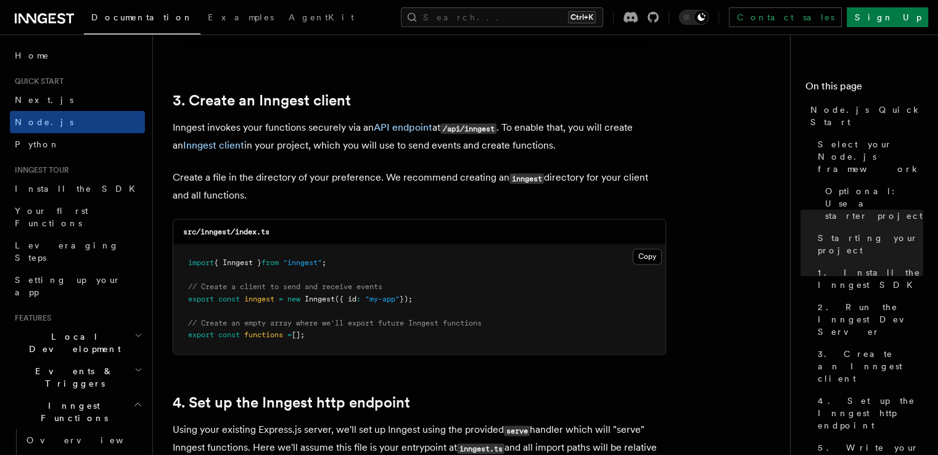 Image resolution: width=938 pixels, height=455 pixels. Describe the element at coordinates (294, 299) in the screenshot. I see `span: new` at that location.